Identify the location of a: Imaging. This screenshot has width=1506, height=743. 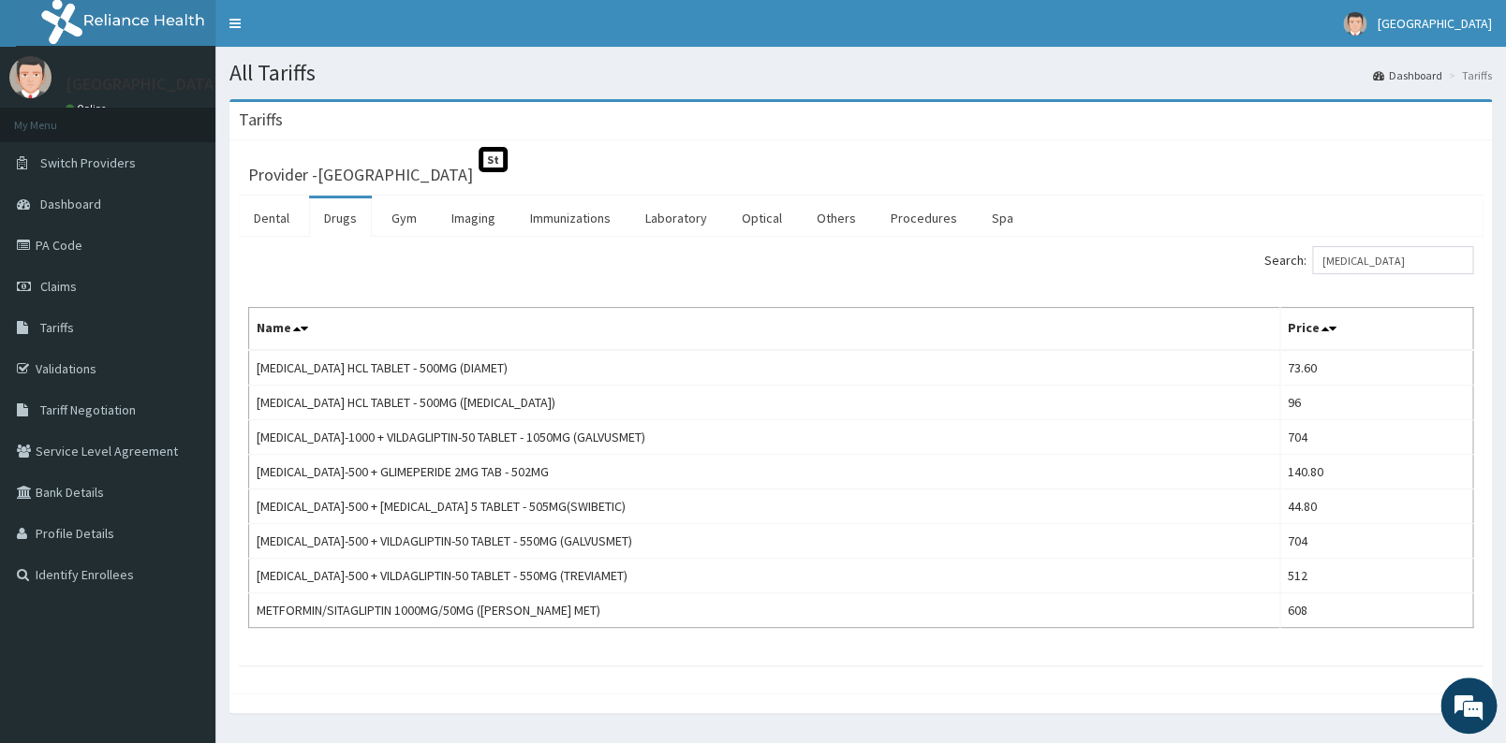
(473, 218).